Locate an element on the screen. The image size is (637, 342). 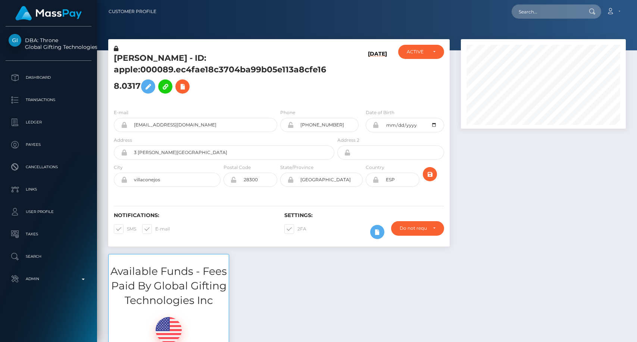
p: Dashboard is located at coordinates (49, 78).